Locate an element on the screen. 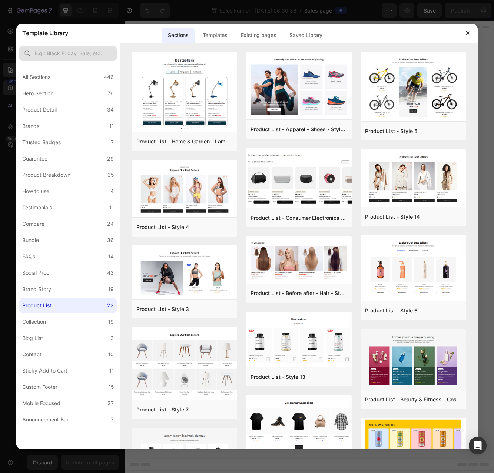 The image size is (494, 473). div: Hero Section is located at coordinates (38, 93).